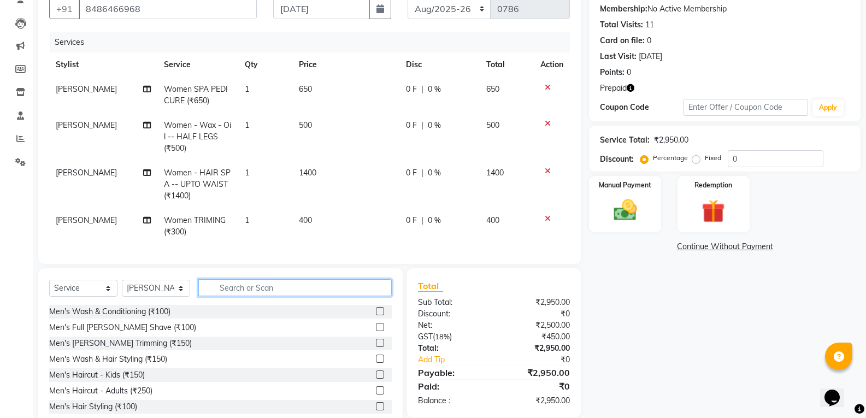  What do you see at coordinates (459, 360) in the screenshot?
I see `a: Add Tip` at bounding box center [459, 360].